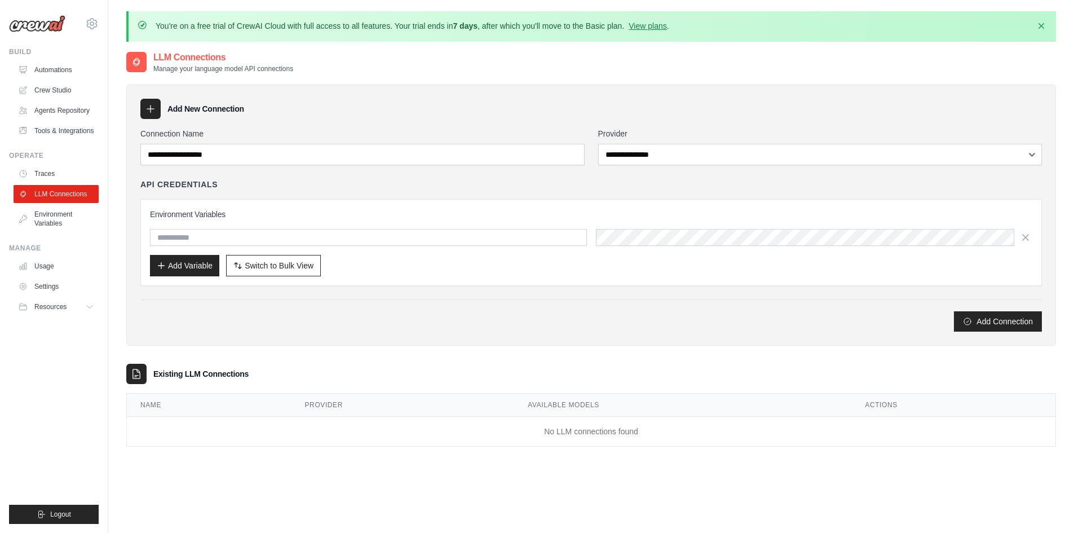 Image resolution: width=1074 pixels, height=533 pixels. Describe the element at coordinates (37, 24) in the screenshot. I see `img: Logo` at that location.